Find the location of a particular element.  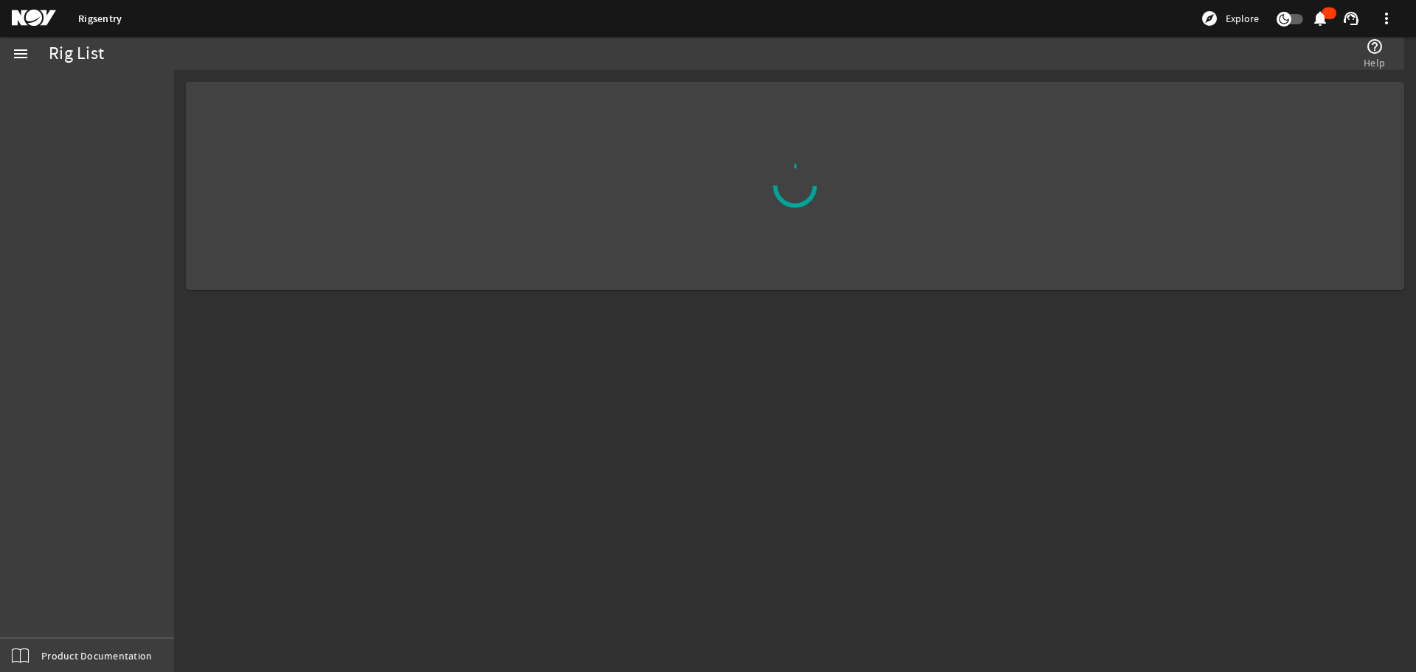

mat-icon: menu is located at coordinates (21, 54).